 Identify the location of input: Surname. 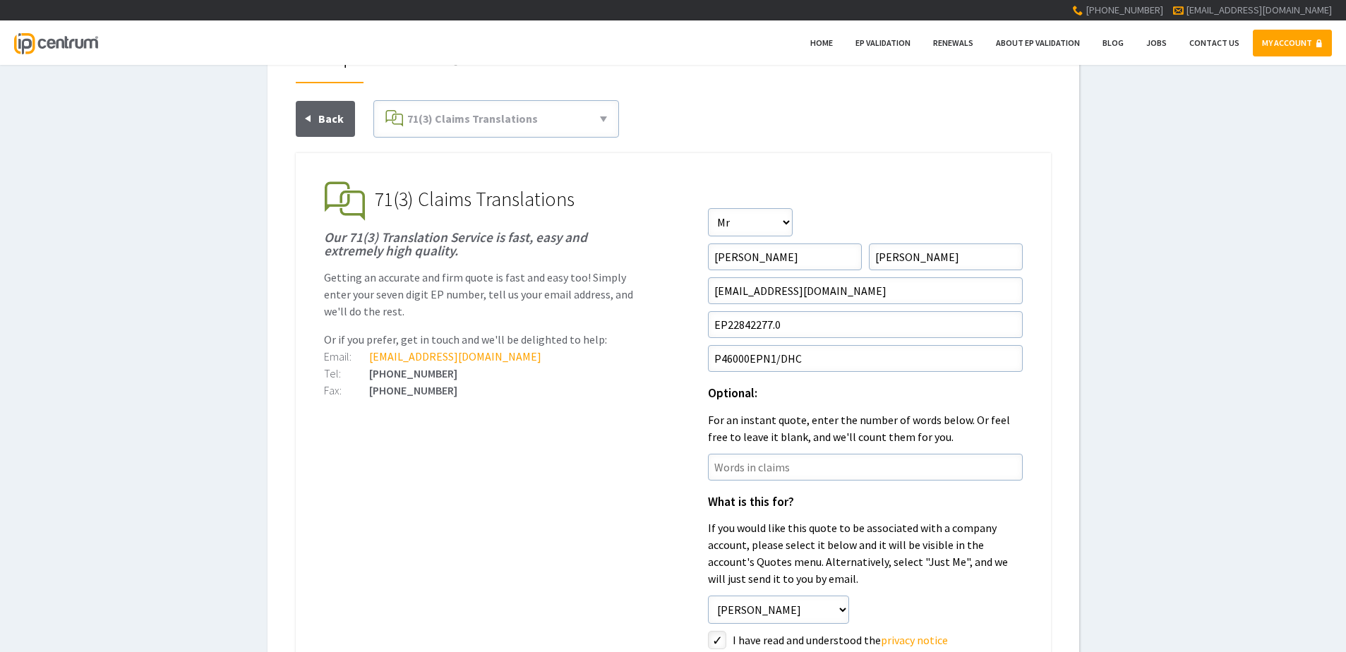
(946, 257).